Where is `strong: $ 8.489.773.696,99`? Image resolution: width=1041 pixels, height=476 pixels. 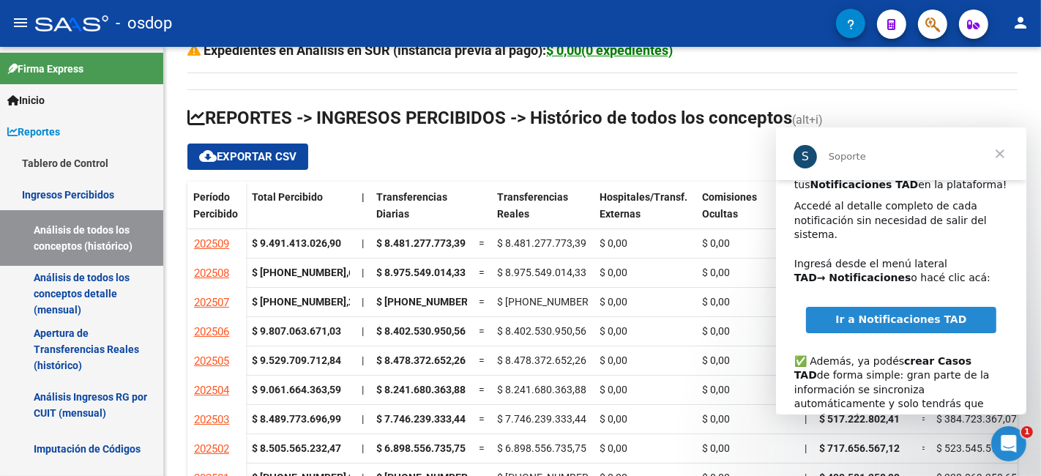
strong: $ 8.489.773.696,99 is located at coordinates (296, 419).